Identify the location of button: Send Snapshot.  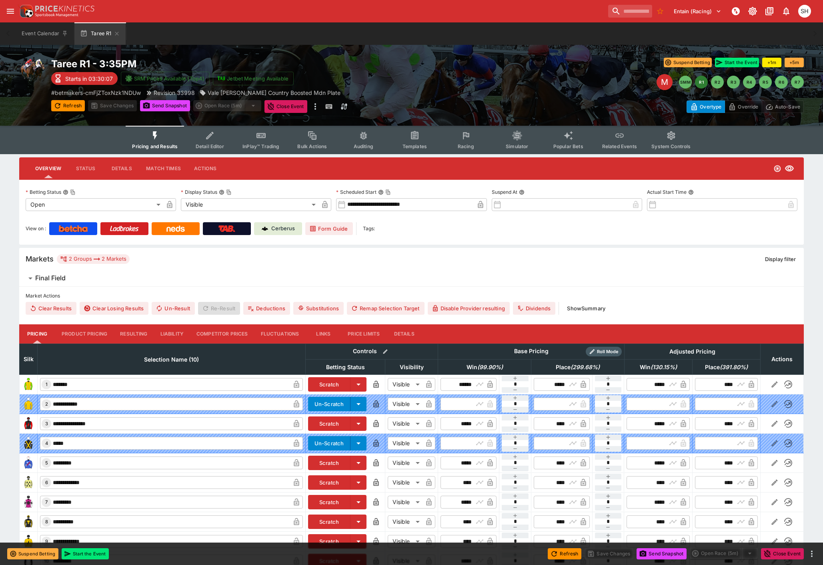
(662, 554).